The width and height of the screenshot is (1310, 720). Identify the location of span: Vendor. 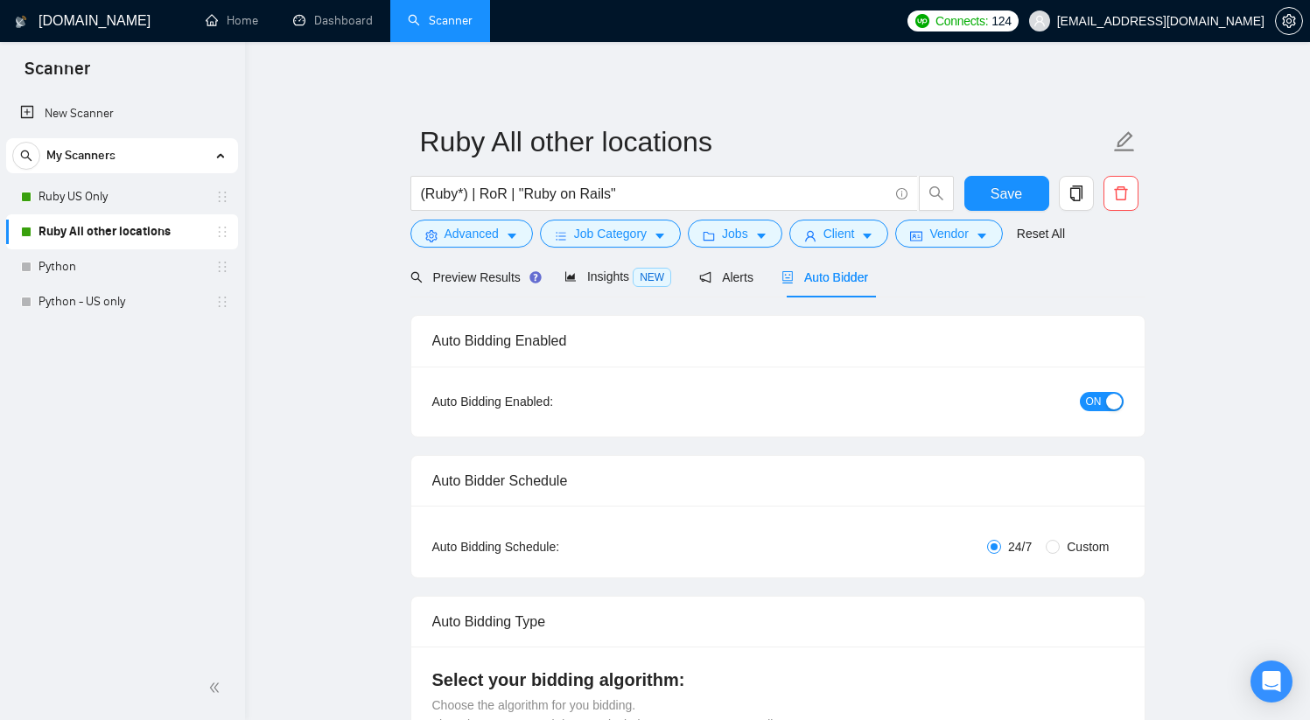
(949, 234).